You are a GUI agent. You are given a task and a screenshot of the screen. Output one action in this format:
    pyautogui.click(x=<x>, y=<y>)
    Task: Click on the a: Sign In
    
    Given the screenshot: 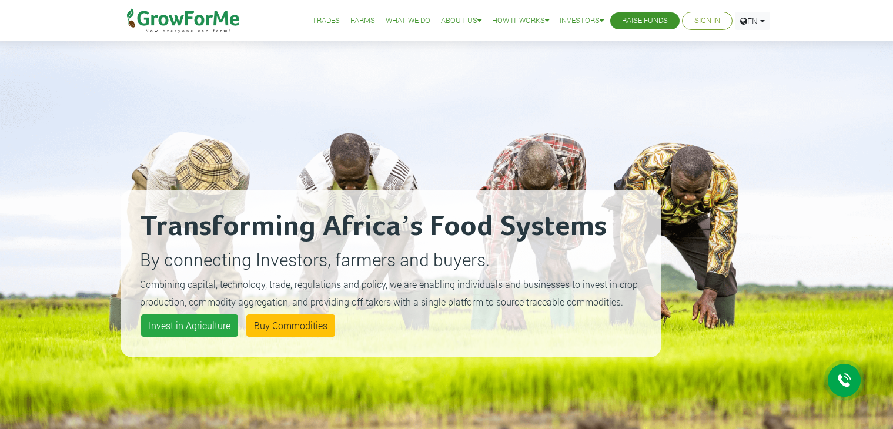 What is the action you would take?
    pyautogui.click(x=707, y=21)
    